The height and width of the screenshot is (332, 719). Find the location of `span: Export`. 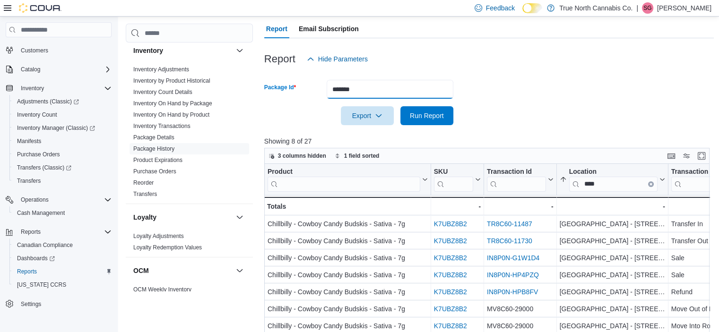

span: Export is located at coordinates (367, 116).